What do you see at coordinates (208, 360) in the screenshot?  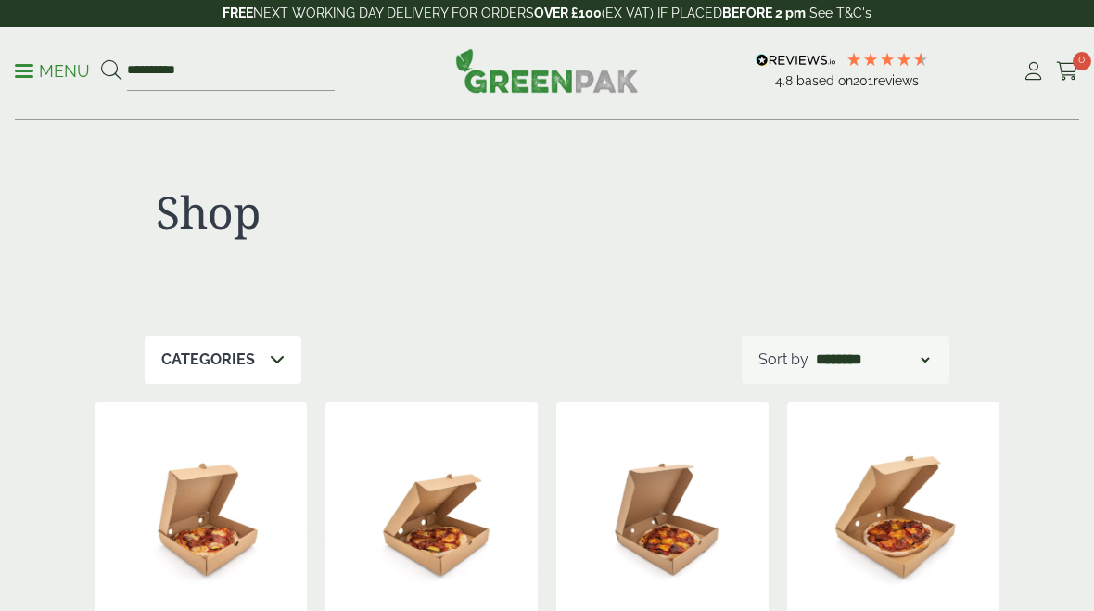 I see `p: Categories` at bounding box center [208, 360].